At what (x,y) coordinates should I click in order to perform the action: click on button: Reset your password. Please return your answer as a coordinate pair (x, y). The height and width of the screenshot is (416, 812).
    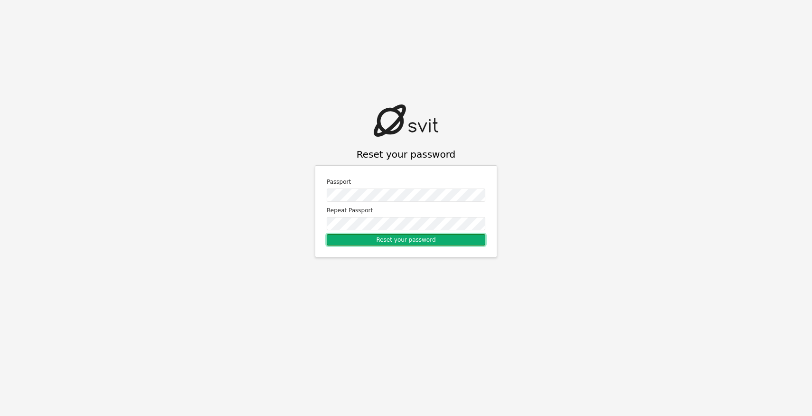
    Looking at the image, I should click on (406, 240).